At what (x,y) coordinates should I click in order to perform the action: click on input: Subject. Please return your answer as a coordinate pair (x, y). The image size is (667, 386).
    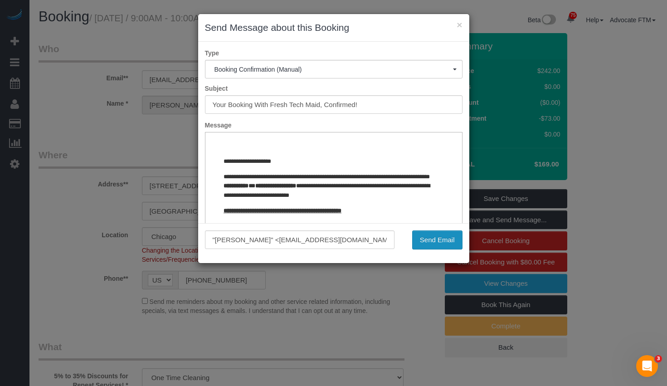
    Looking at the image, I should click on (334, 104).